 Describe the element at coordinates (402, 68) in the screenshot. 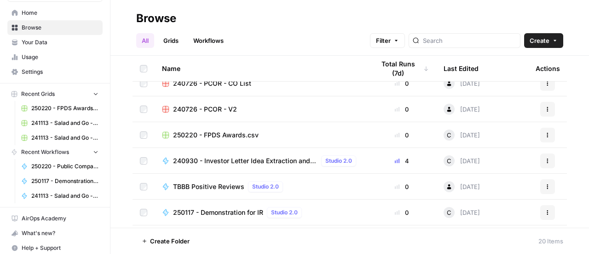

I see `div: Total Runs (7d)` at that location.